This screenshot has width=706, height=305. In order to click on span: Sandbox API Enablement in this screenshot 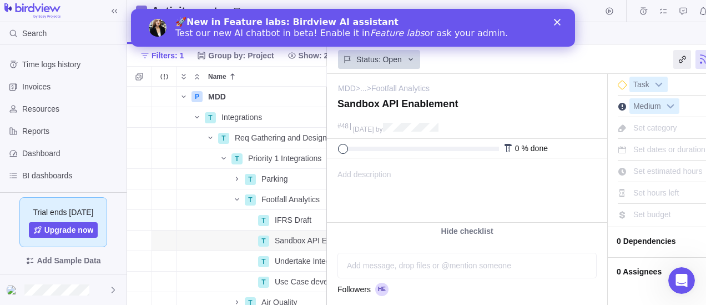, I will do `click(300, 240)`.